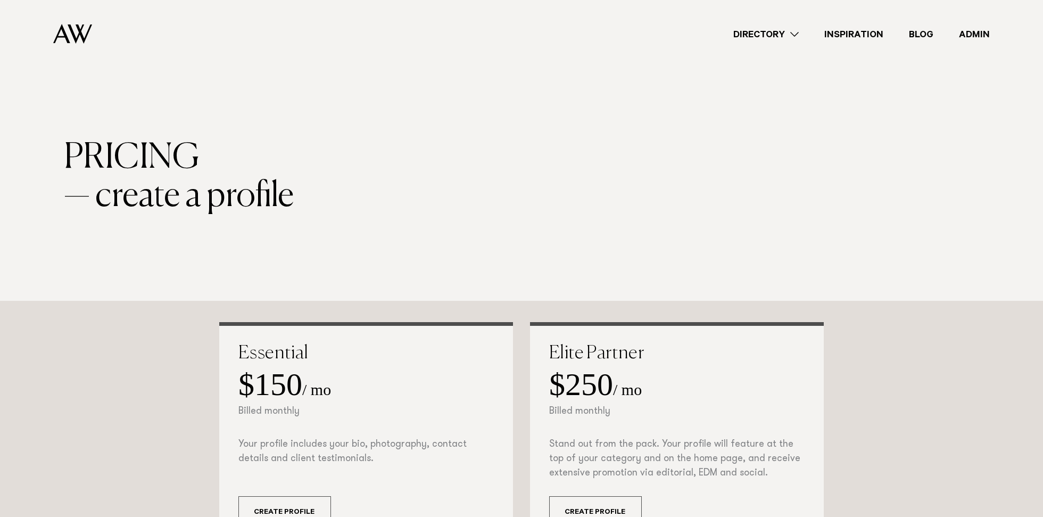  Describe the element at coordinates (521, 158) in the screenshot. I see `div: Pricing` at that location.